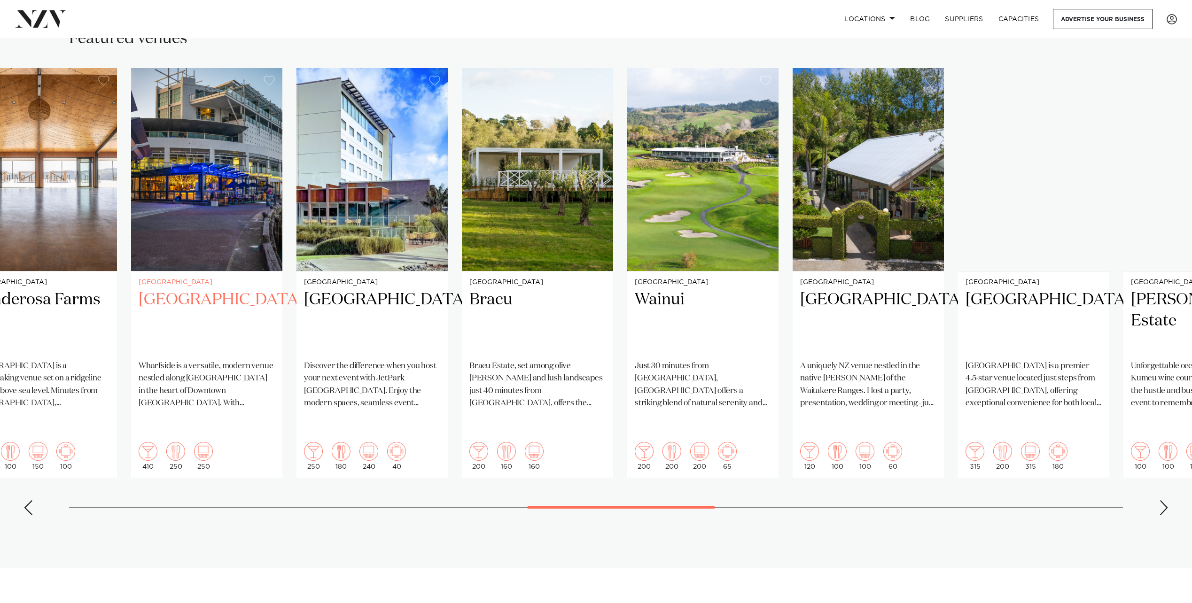  Describe the element at coordinates (893, 456) in the screenshot. I see `div: 60` at that location.